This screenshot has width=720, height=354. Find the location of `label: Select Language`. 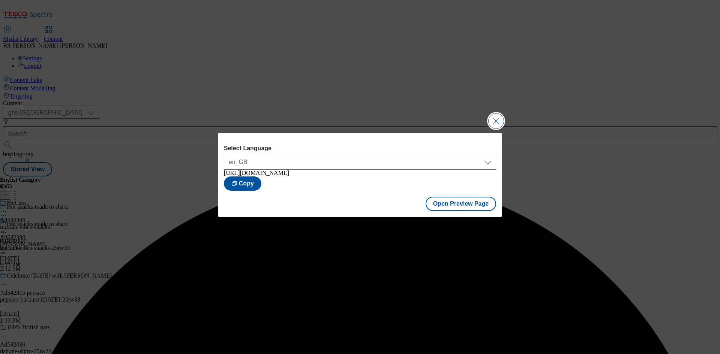

label: Select Language is located at coordinates (360, 149).